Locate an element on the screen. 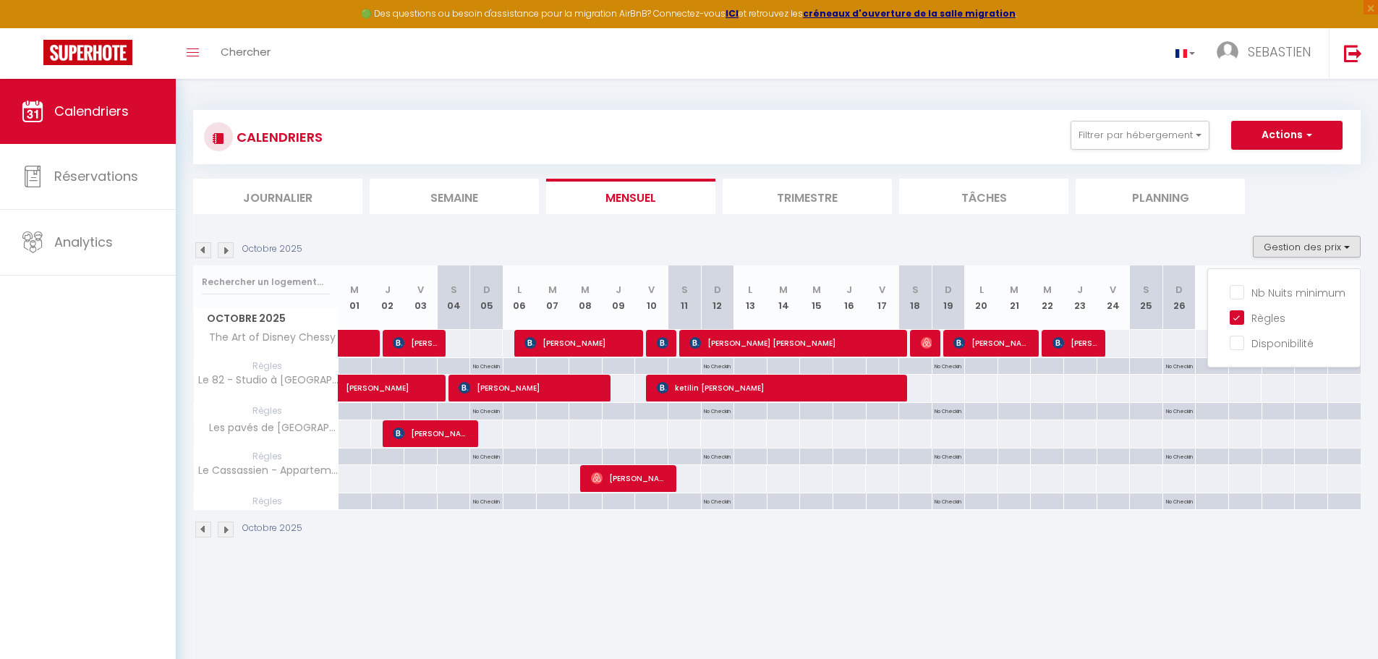 This screenshot has width=1378, height=659. th: 14 is located at coordinates (784, 297).